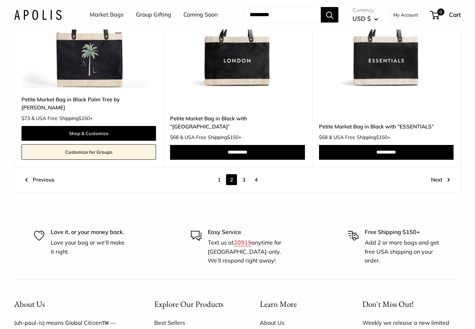 This screenshot has width=475, height=329. I want to click on a: Coming Soon, so click(200, 15).